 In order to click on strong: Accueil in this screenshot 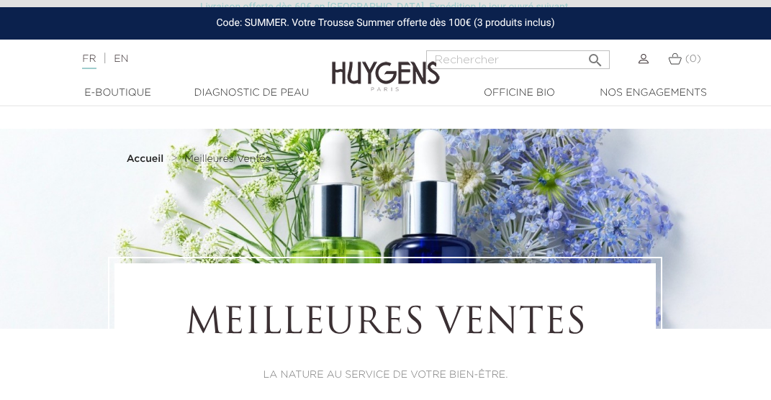, I will do `click(145, 159)`.